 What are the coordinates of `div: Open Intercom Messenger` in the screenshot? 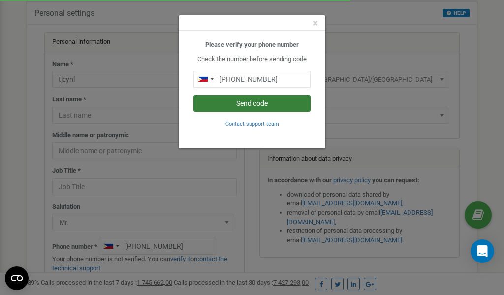 It's located at (483, 251).